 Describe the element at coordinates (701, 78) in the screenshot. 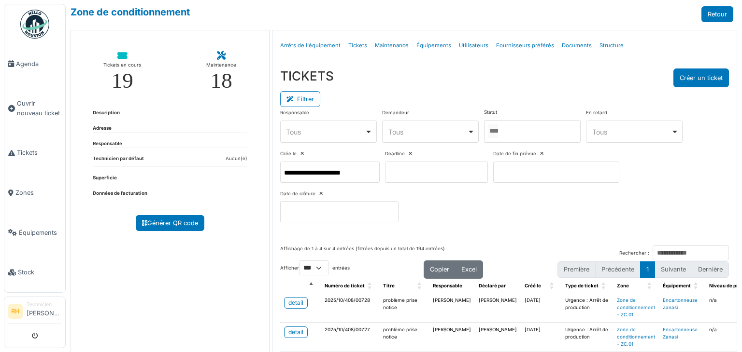

I see `button: Créer un ticket` at that location.